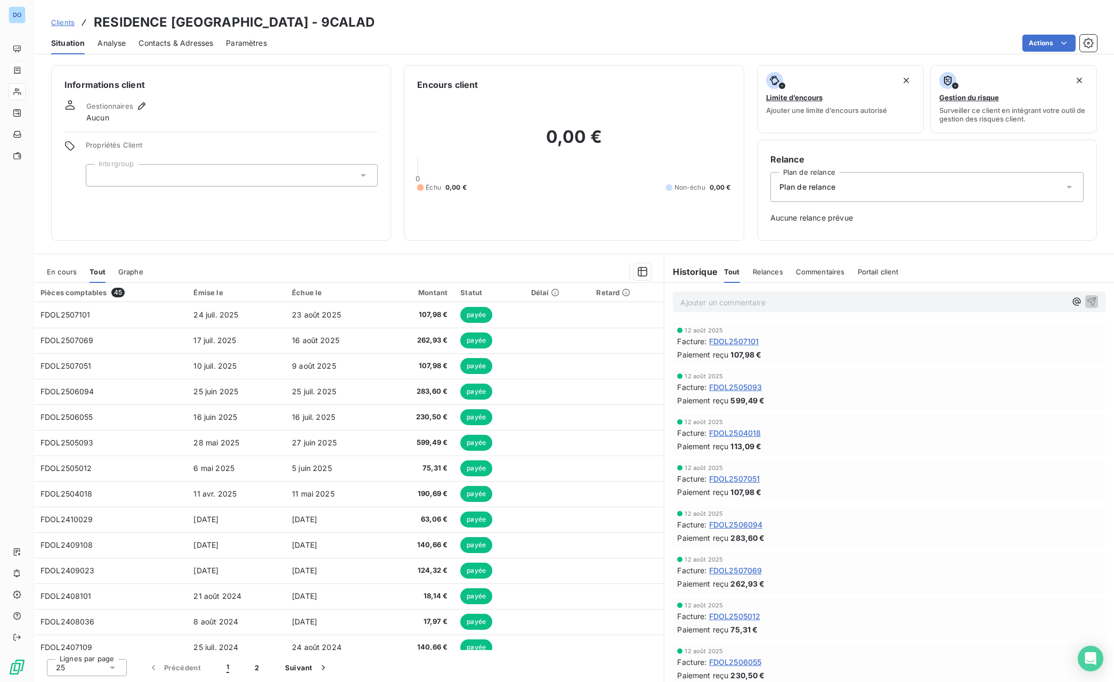 This screenshot has height=682, width=1114. Describe the element at coordinates (447, 85) in the screenshot. I see `h6: Encours client` at that location.